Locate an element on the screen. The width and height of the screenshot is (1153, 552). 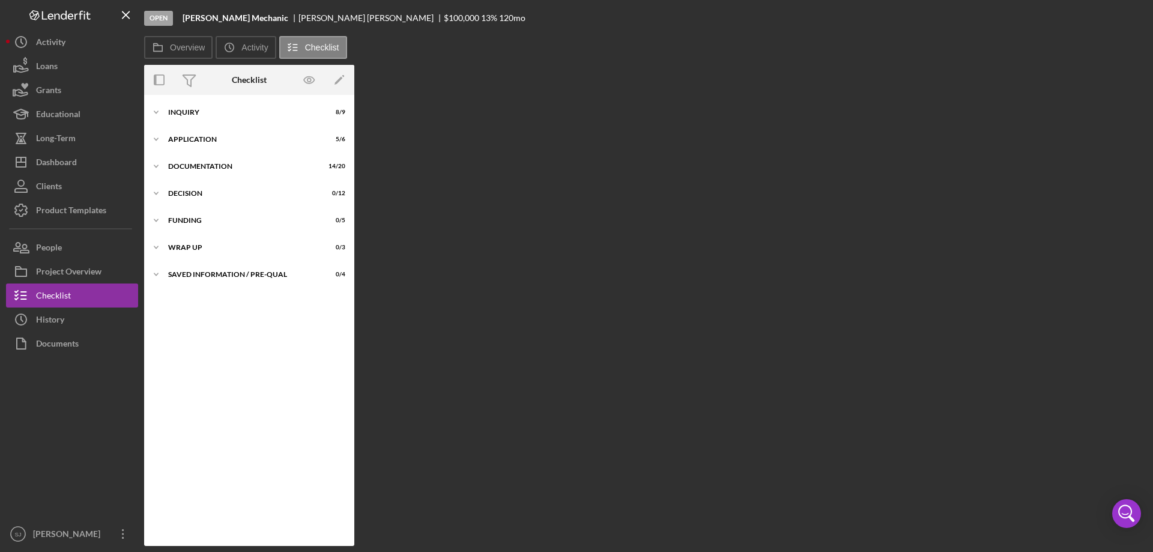
a: Project Overview is located at coordinates (72, 271).